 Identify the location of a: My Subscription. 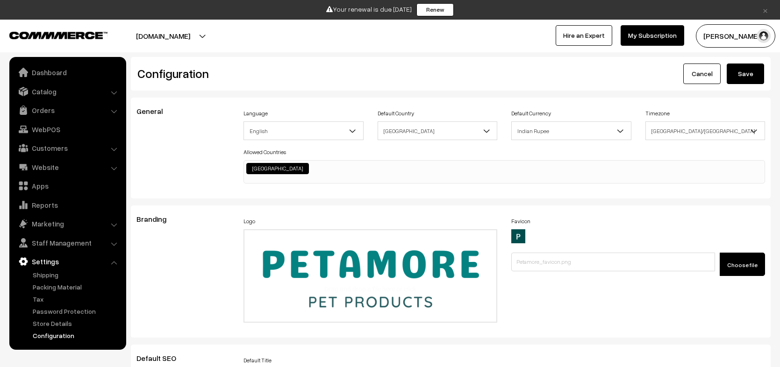
(652, 36).